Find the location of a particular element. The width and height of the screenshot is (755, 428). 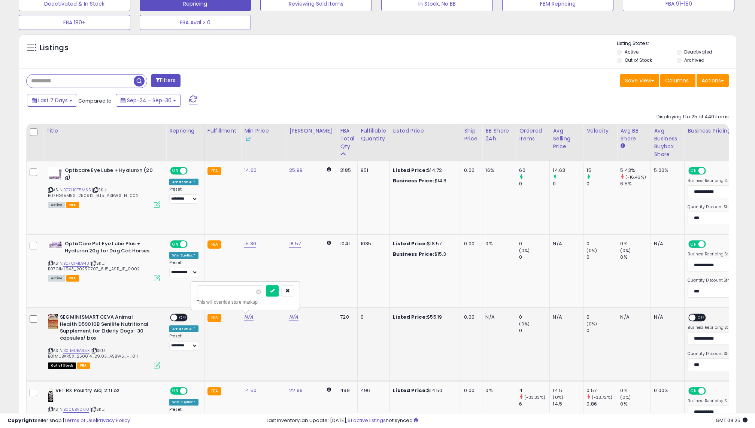

a: B01MUBAR5X is located at coordinates (76, 351).